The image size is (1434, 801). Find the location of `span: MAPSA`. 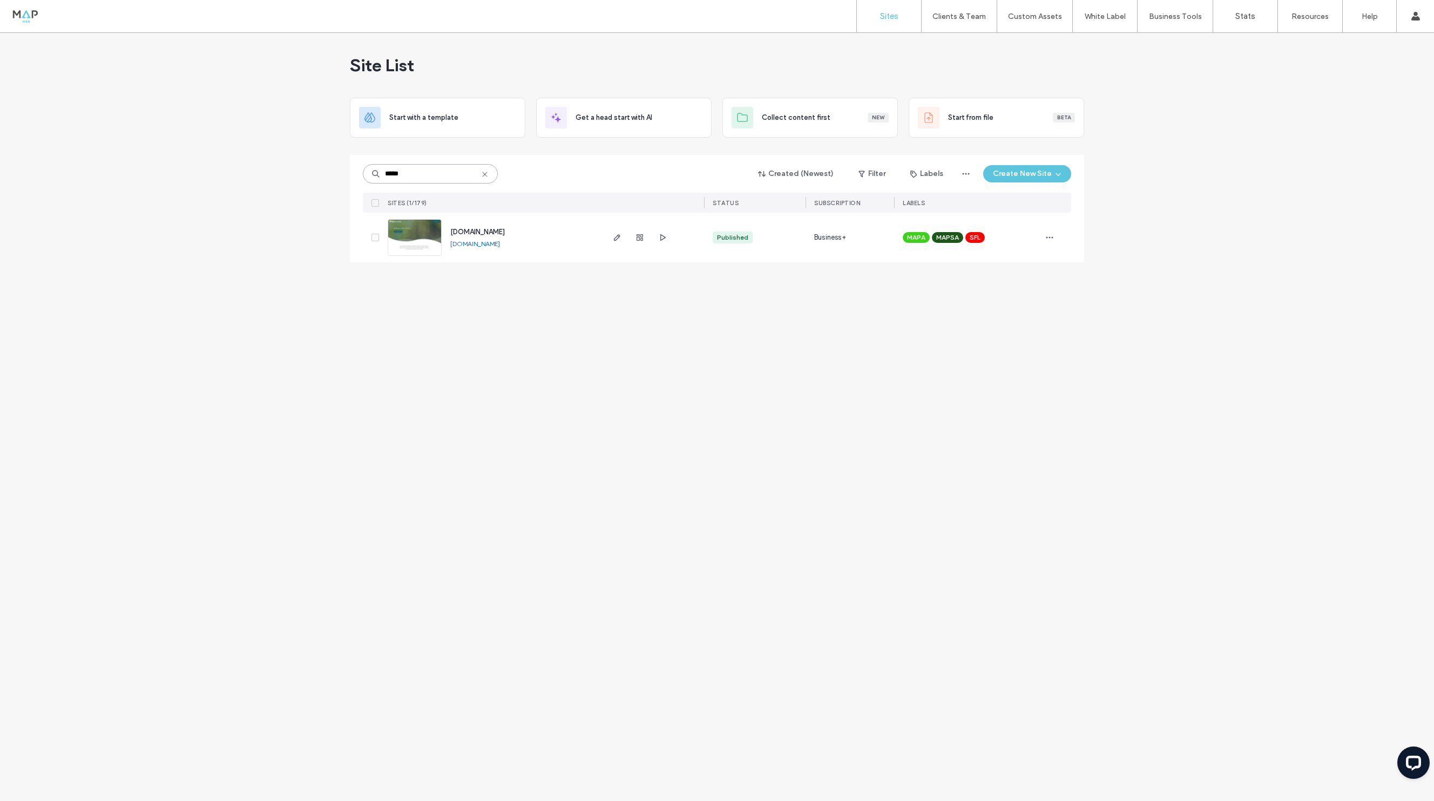

span: MAPSA is located at coordinates (948, 238).